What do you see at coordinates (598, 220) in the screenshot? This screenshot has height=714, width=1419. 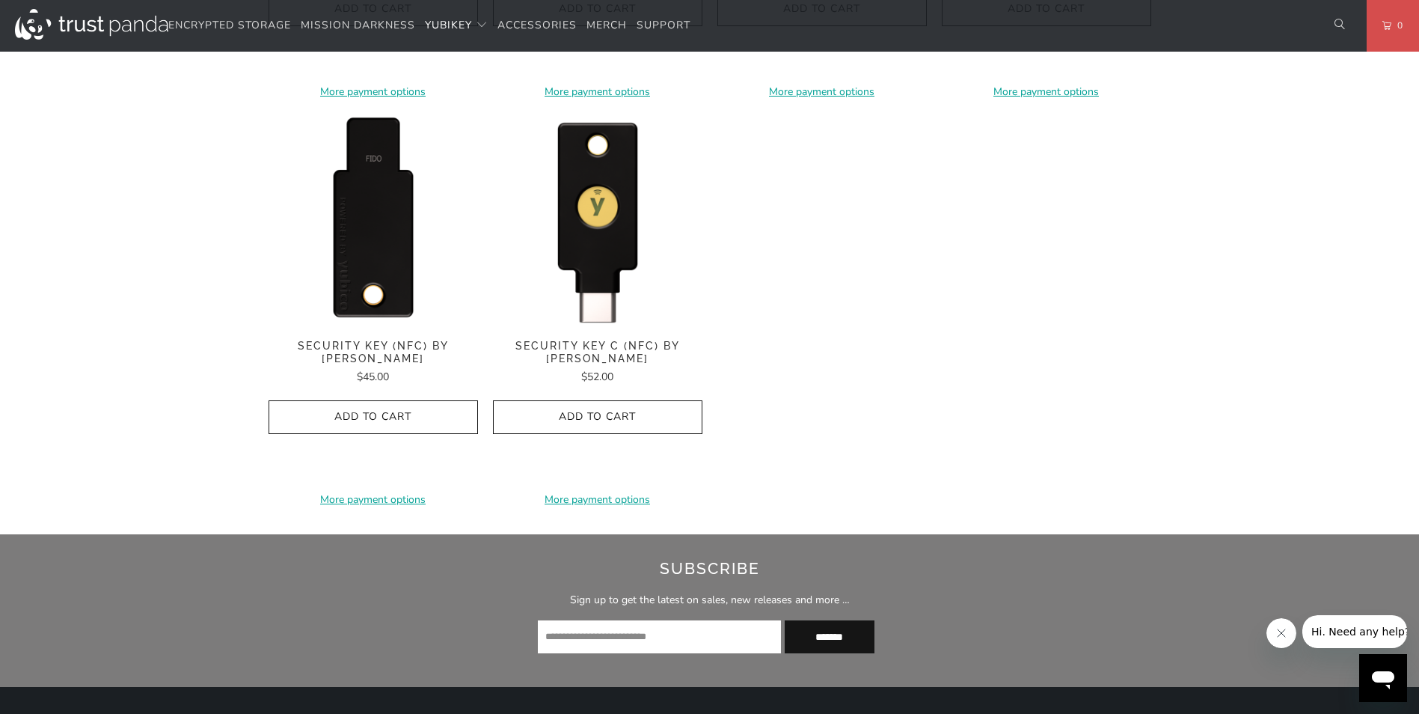 I see `a: Security Key C (NFC) by Yubico - Trust Panda Security Key C (NFC) by Yubico - Trust Panda` at bounding box center [598, 220].